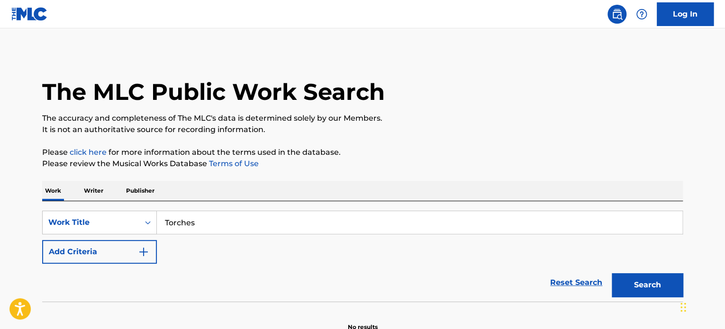 The width and height of the screenshot is (725, 329). What do you see at coordinates (648, 285) in the screenshot?
I see `button: Search` at bounding box center [648, 285].